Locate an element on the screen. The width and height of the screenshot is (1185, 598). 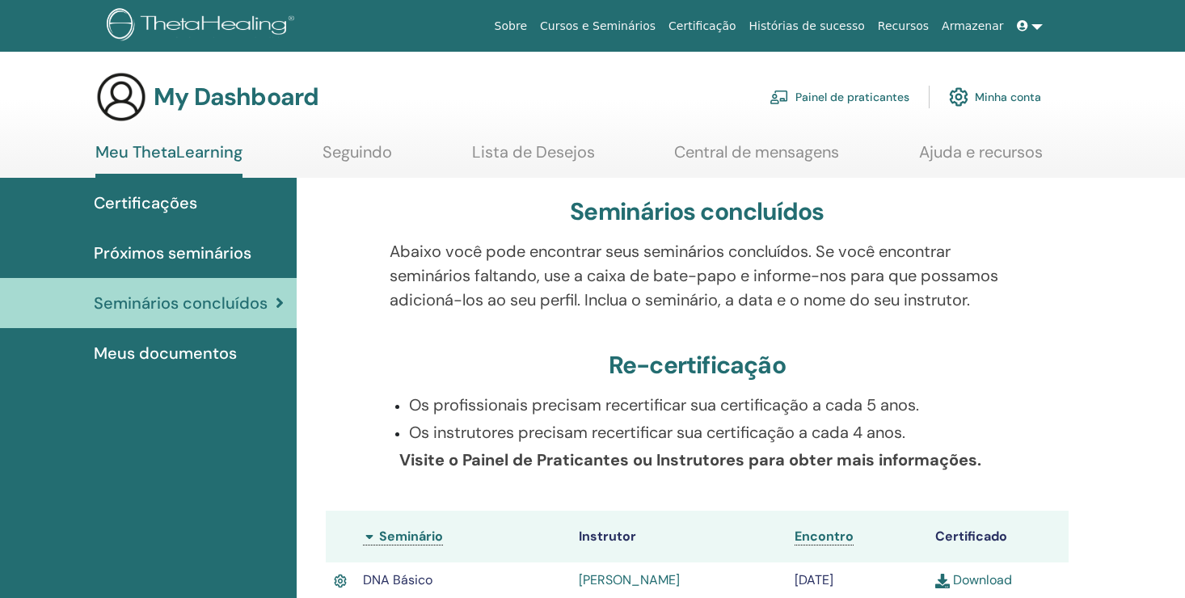
a: Sobre is located at coordinates (511, 26).